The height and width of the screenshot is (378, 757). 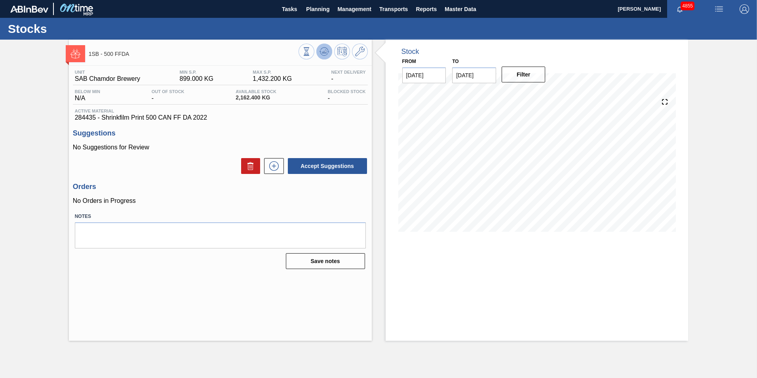 What do you see at coordinates (256, 91) in the screenshot?
I see `span: Available Stock` at bounding box center [256, 91].